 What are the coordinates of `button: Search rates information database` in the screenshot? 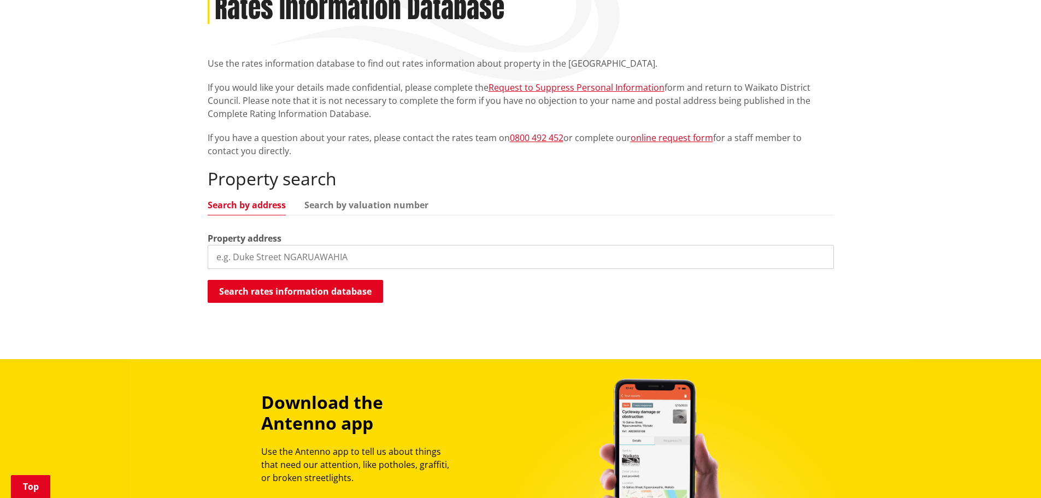 It's located at (295, 291).